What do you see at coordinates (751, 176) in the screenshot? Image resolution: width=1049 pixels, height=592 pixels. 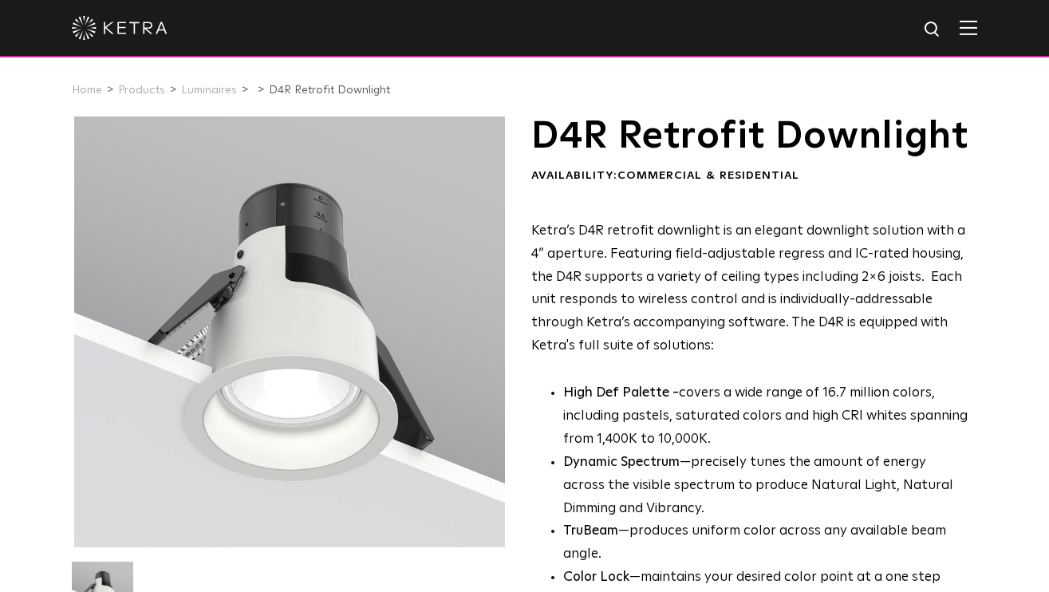 I see `div: Availability:` at bounding box center [751, 176].